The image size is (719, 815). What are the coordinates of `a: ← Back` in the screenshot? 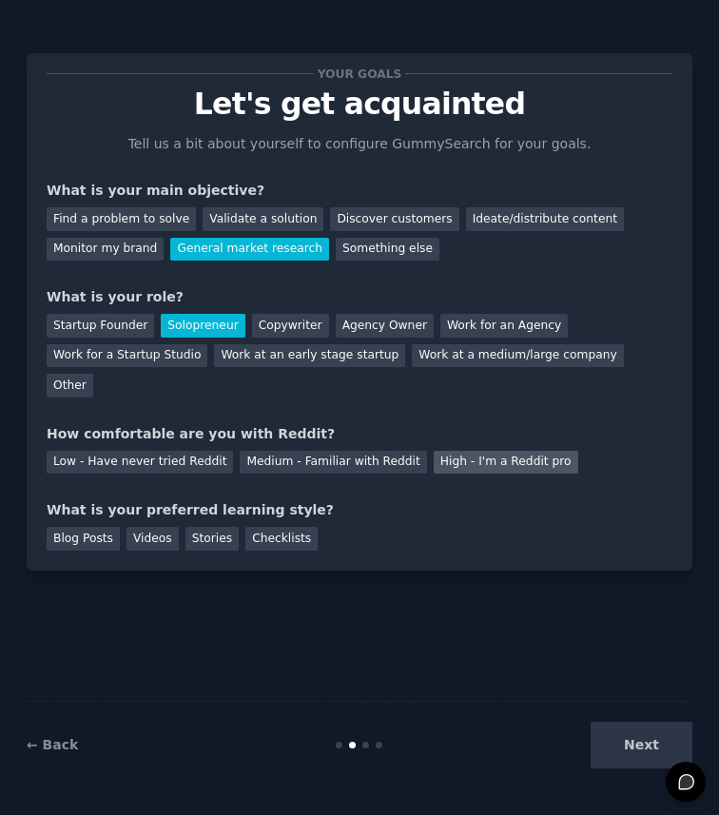 It's located at (52, 744).